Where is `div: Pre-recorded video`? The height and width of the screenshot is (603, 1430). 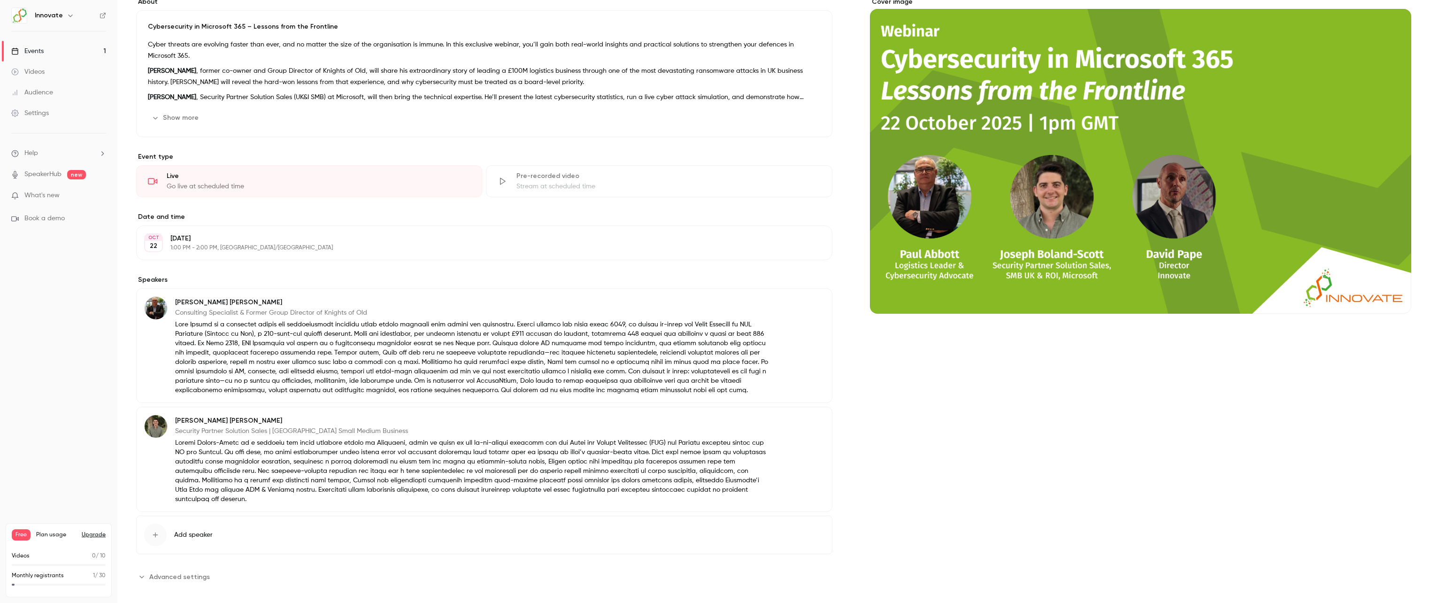 div: Pre-recorded video is located at coordinates (668, 176).